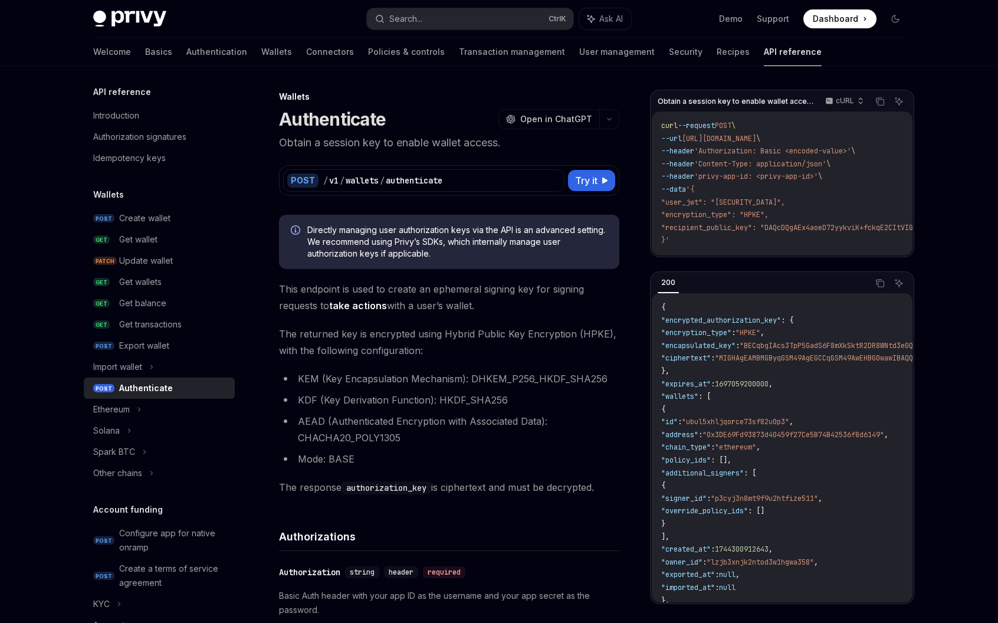  What do you see at coordinates (669, 422) in the screenshot?
I see `span: "id"` at bounding box center [669, 422].